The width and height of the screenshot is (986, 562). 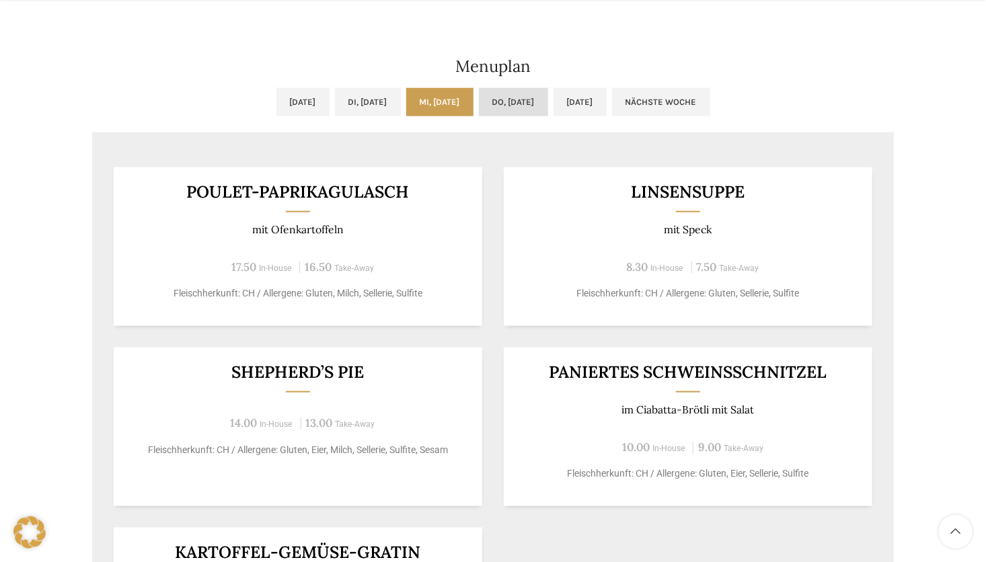 I want to click on h3: Paniertes Schweinsschnitzel, so click(x=688, y=372).